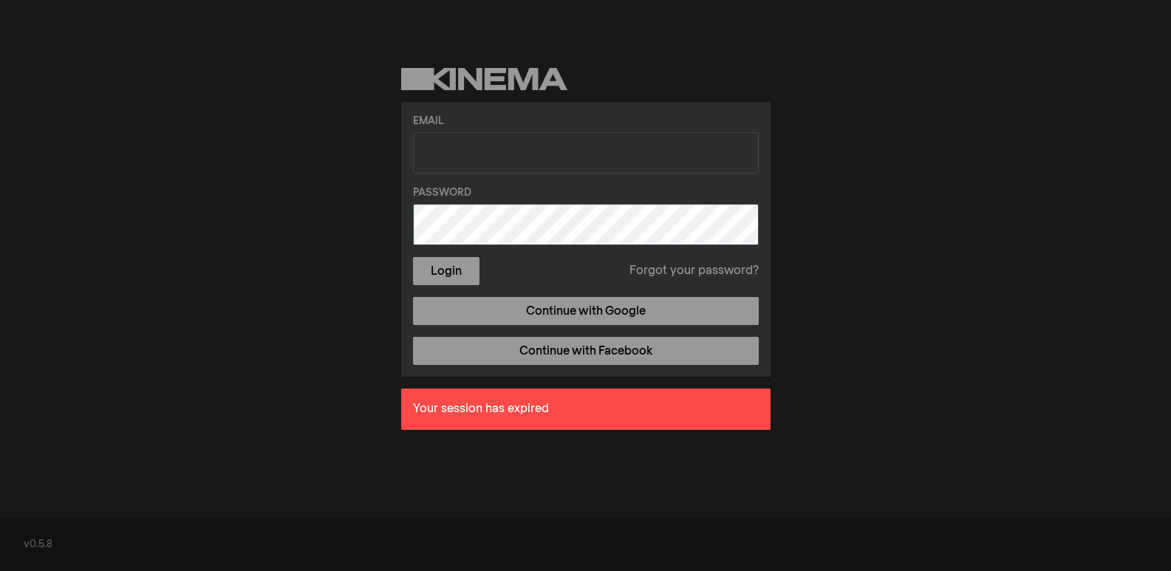 The width and height of the screenshot is (1171, 571). What do you see at coordinates (586, 193) in the screenshot?
I see `label: Password` at bounding box center [586, 193].